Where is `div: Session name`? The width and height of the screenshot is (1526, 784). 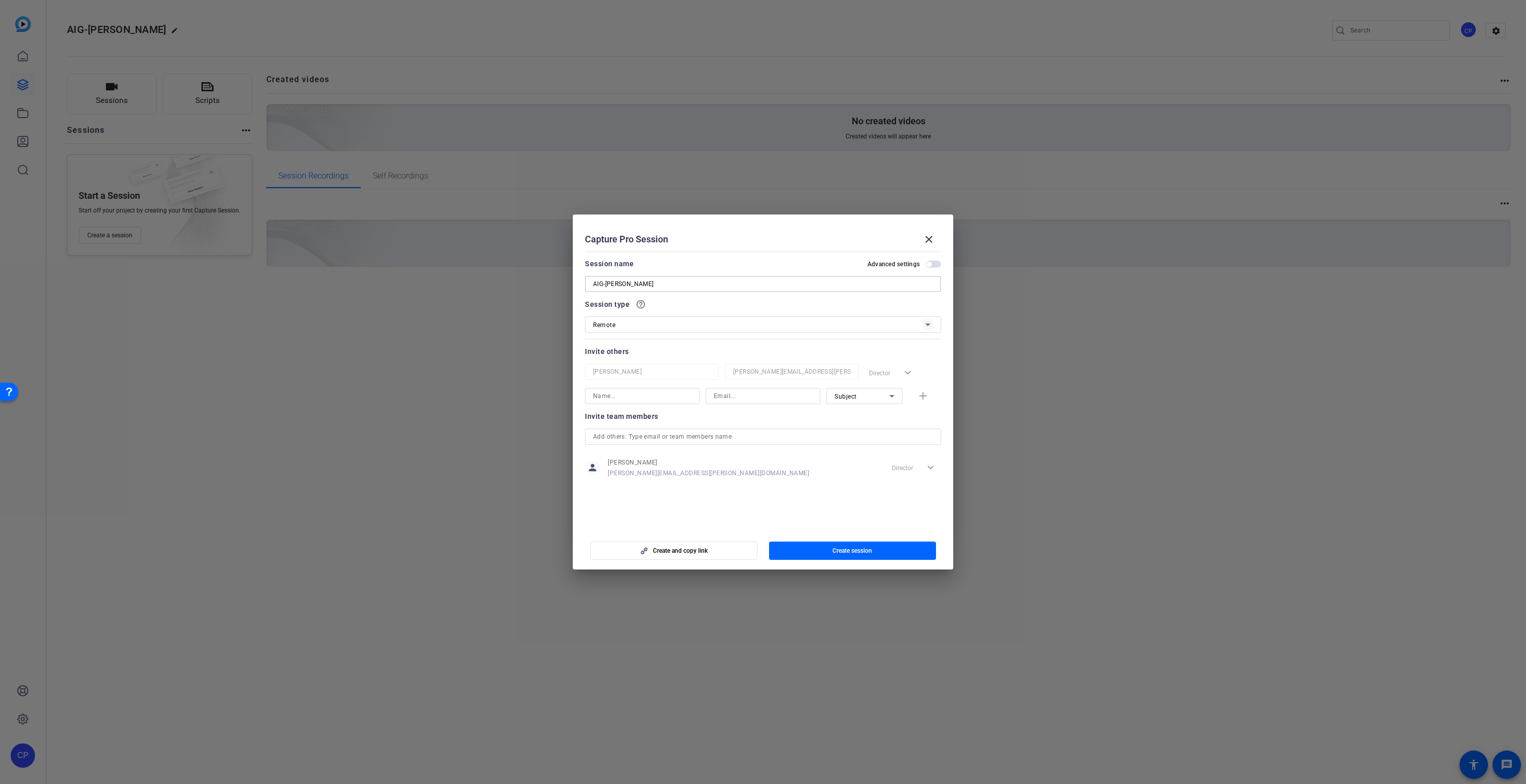
div: Session name is located at coordinates (610, 264).